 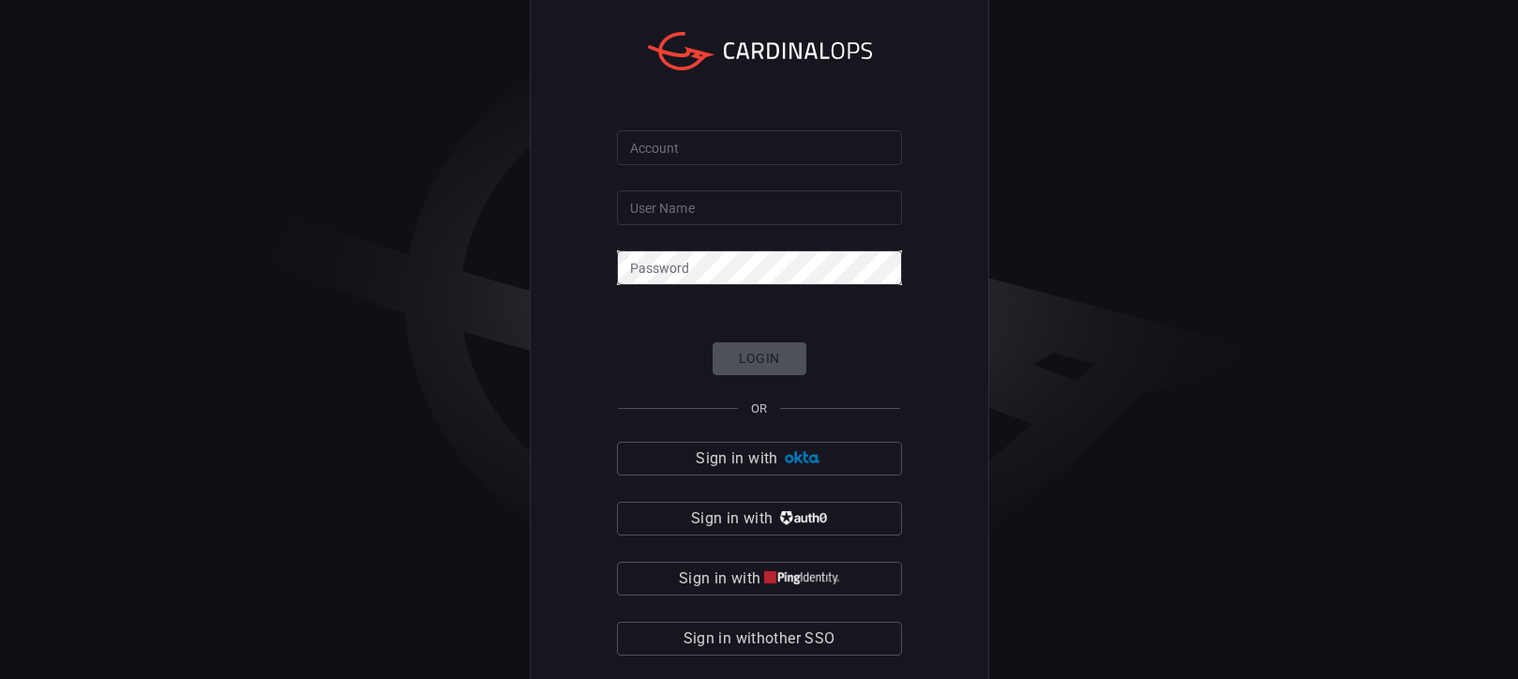 I want to click on img: vP8Hhh4KuCH8AavWKdZY7RZgAAAAASUVORK5CYII=, so click(x=802, y=517).